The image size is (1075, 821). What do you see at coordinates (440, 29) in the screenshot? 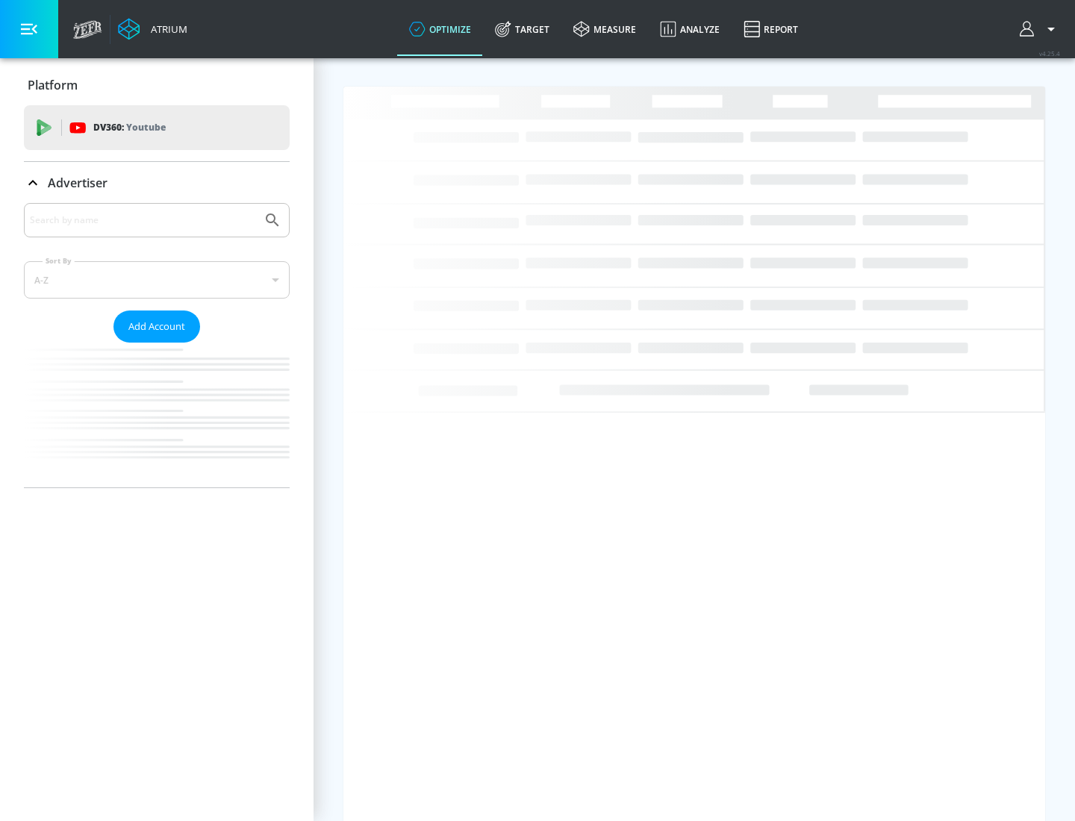
I see `a: optimize` at bounding box center [440, 29].